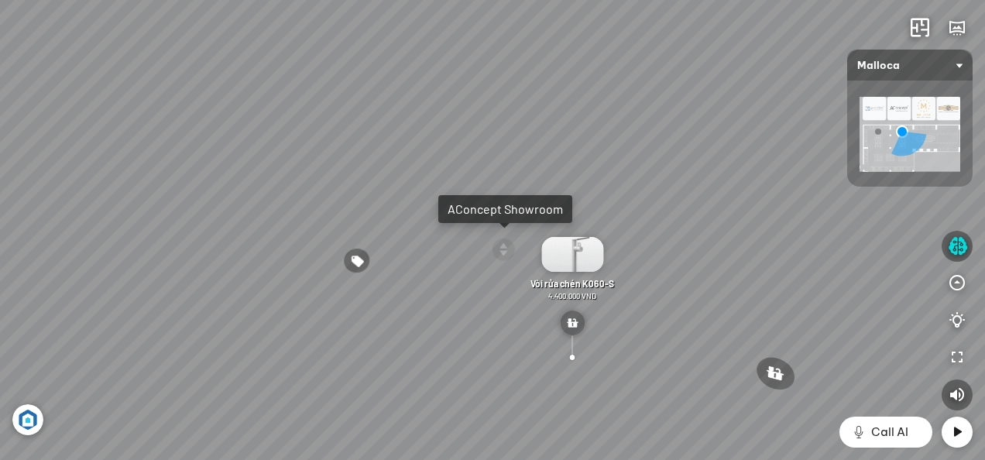 This screenshot has width=985, height=460. What do you see at coordinates (572, 296) in the screenshot?
I see `span: 4.400.000 VND` at bounding box center [572, 296].